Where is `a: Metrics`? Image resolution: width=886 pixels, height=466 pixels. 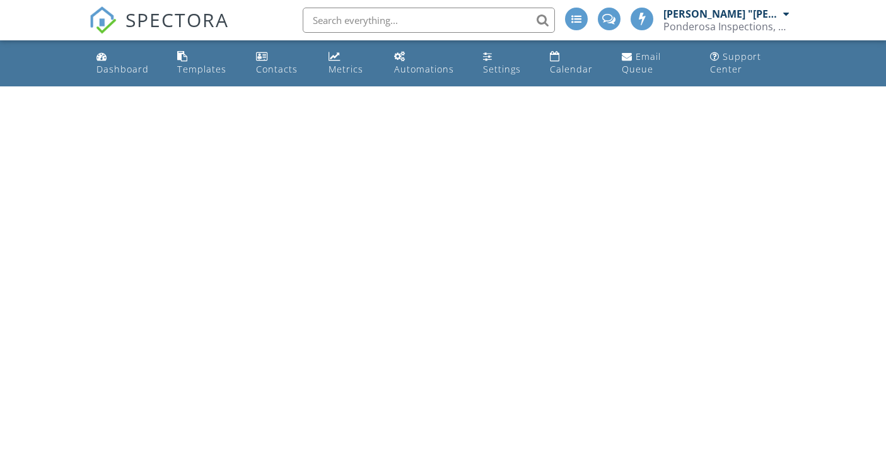 a: Metrics is located at coordinates (351, 63).